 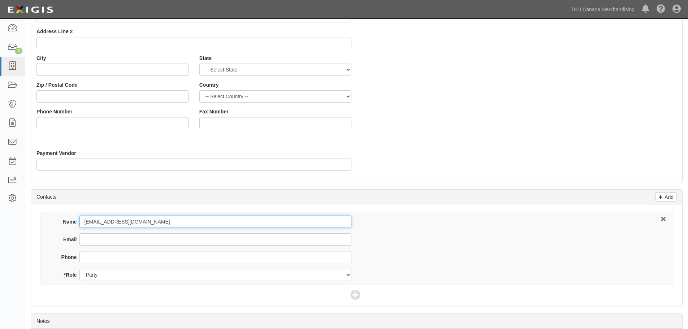 What do you see at coordinates (65, 275) in the screenshot?
I see `abbr: required` at bounding box center [65, 275].